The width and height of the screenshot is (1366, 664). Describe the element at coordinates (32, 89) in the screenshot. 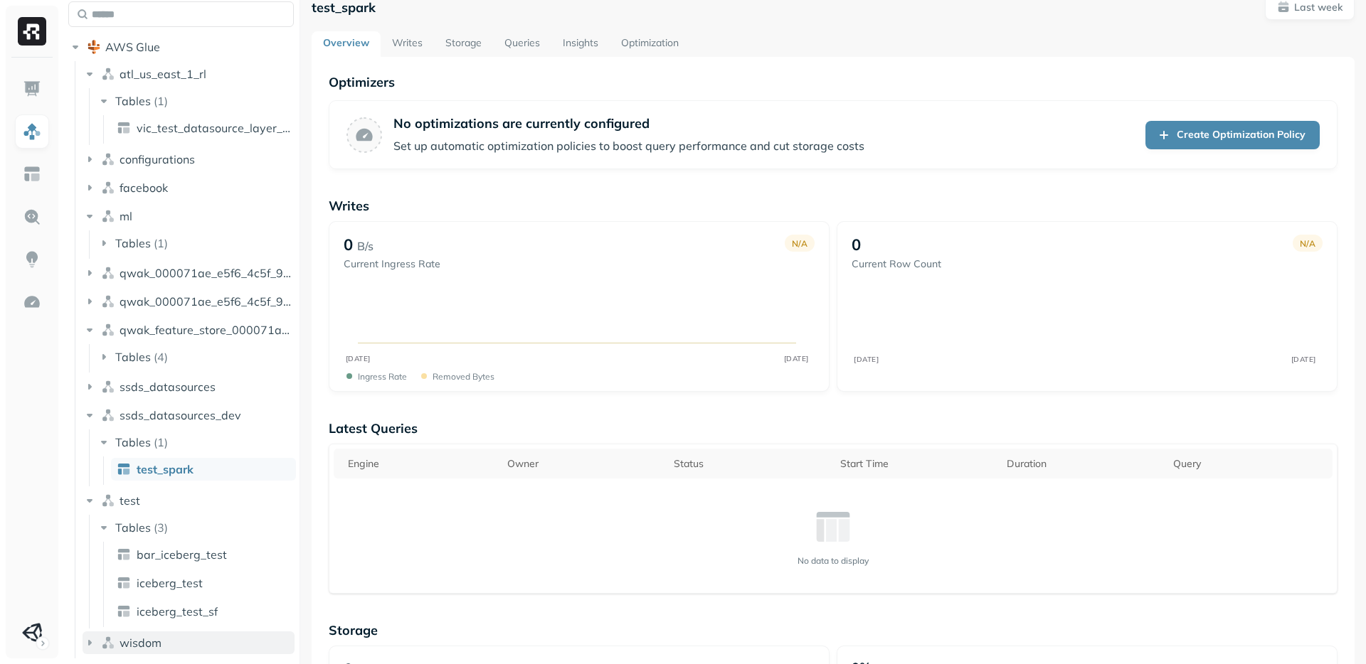

I see `img: Dashboard` at that location.